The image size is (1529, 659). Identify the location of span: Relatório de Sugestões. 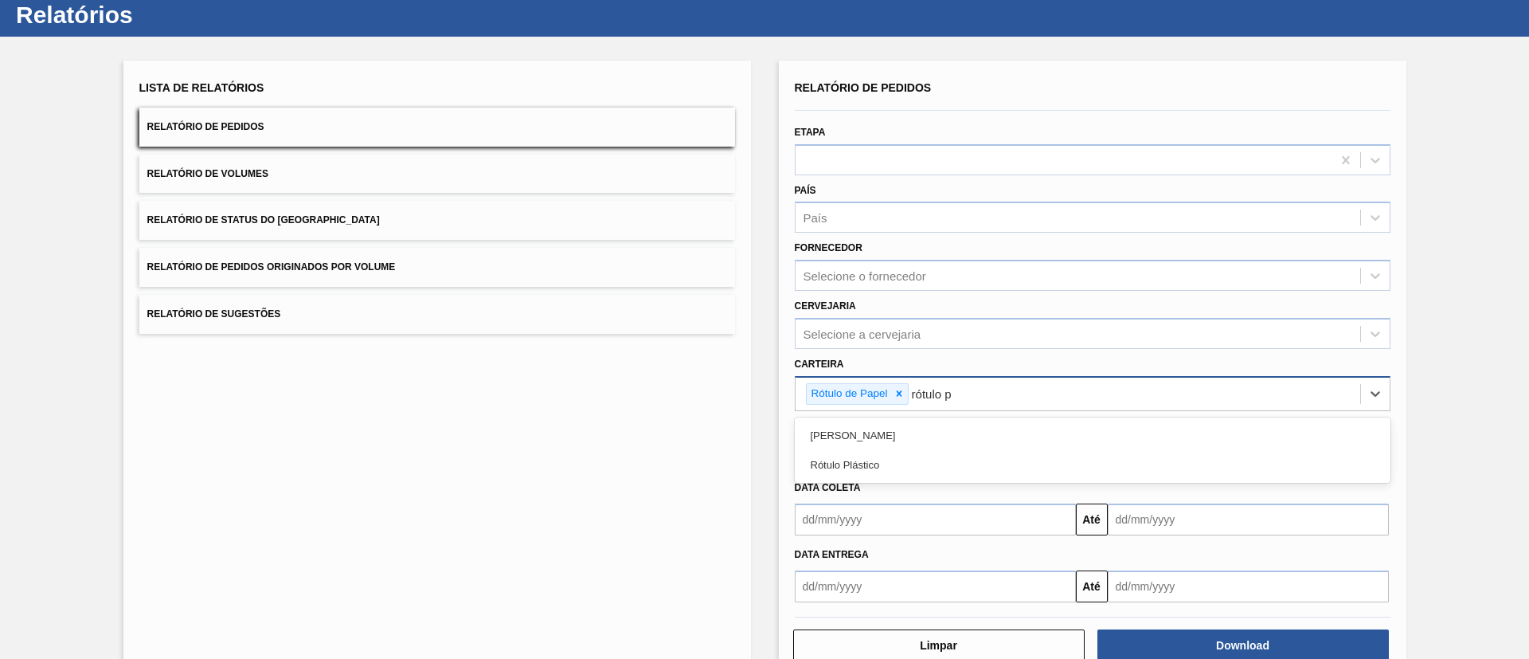
(214, 314).